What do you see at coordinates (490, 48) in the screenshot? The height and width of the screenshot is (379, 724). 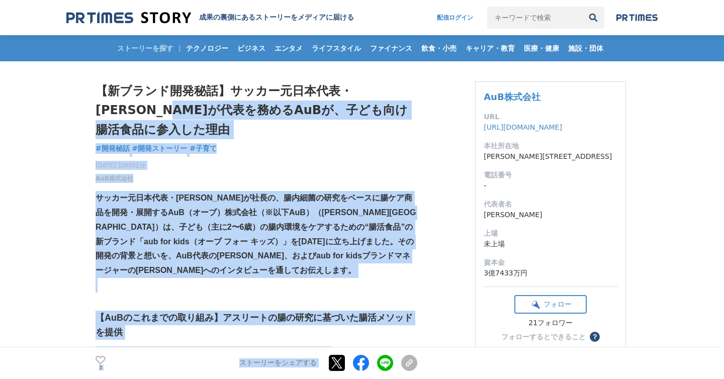 I see `a: キャリア・教育` at bounding box center [490, 48].